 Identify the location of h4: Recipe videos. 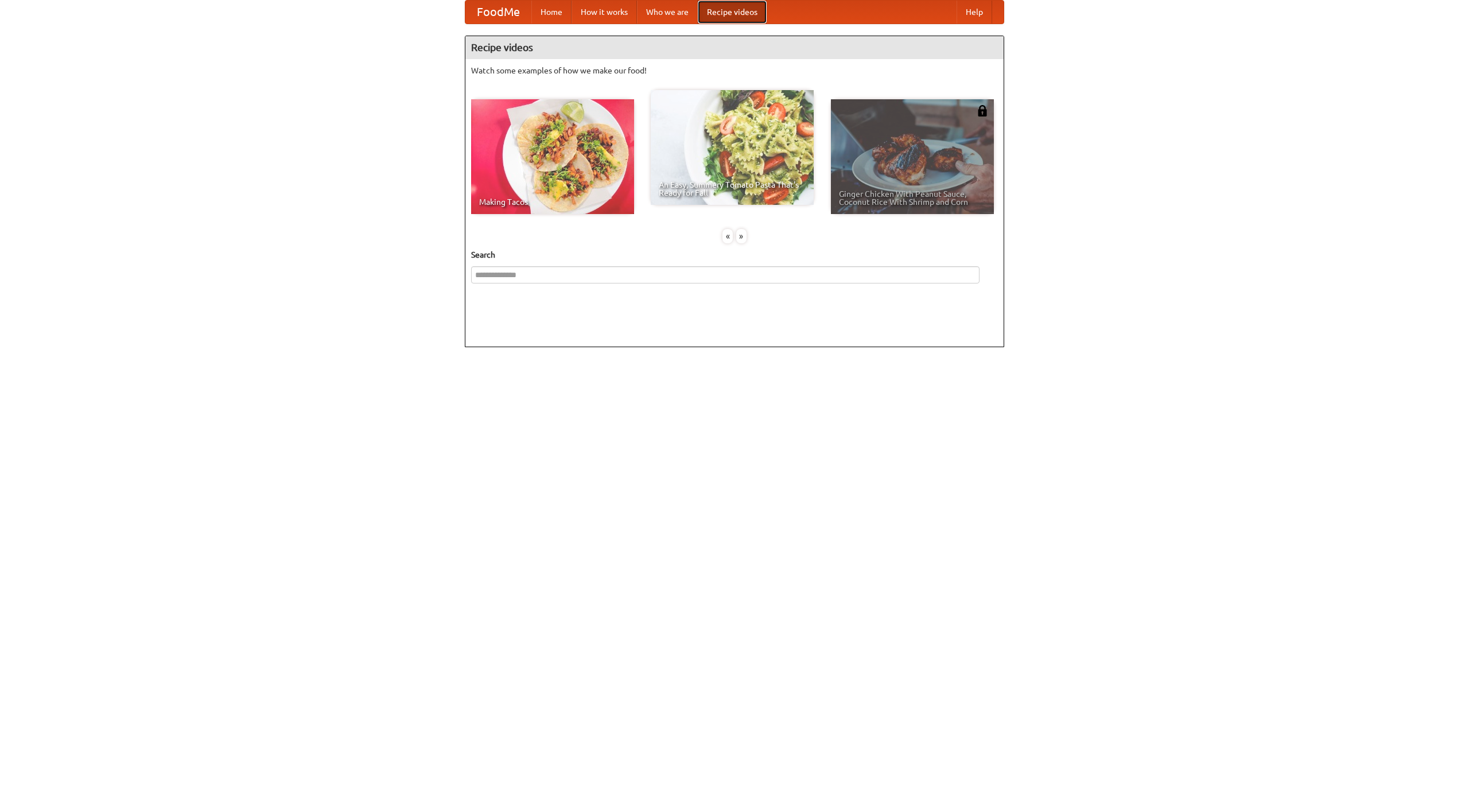
(735, 48).